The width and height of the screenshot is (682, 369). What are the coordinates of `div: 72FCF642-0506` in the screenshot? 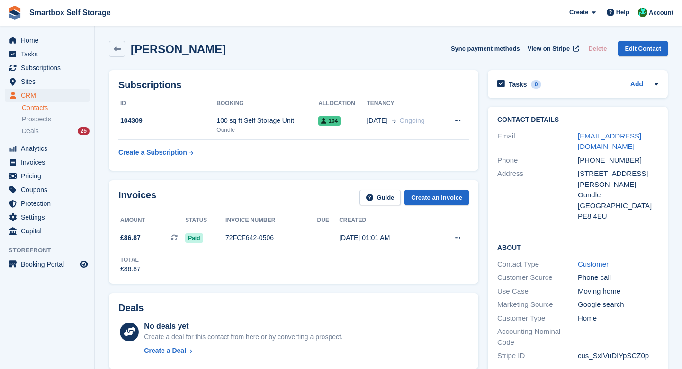 It's located at (272, 237).